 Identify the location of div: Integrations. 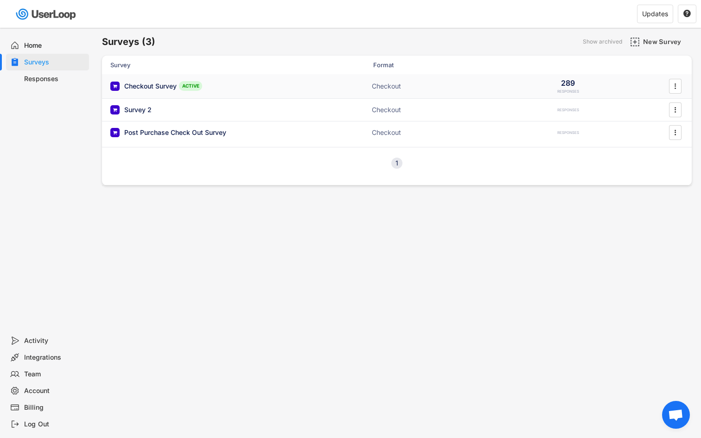
(55, 357).